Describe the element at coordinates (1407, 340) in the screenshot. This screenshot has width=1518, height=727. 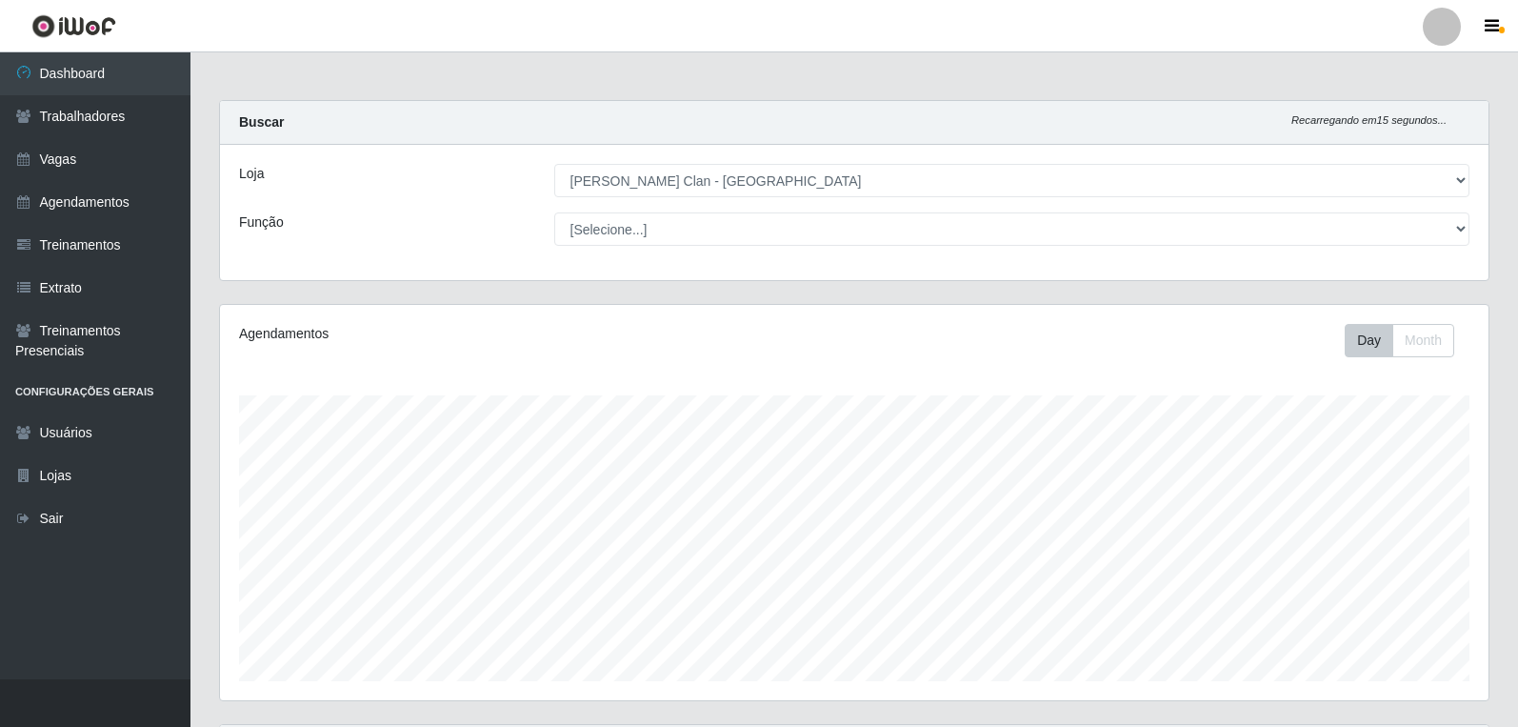
I see `div: Toolbar with button groups` at that location.